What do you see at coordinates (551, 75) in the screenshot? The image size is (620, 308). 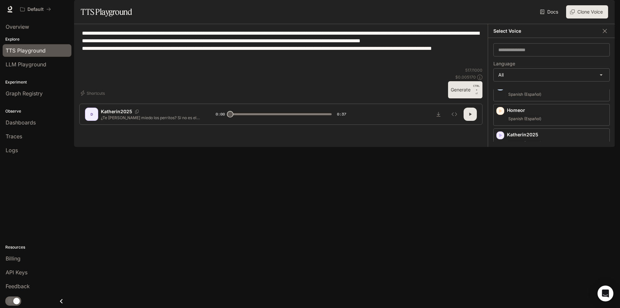 I see `div: All` at bounding box center [551, 75].